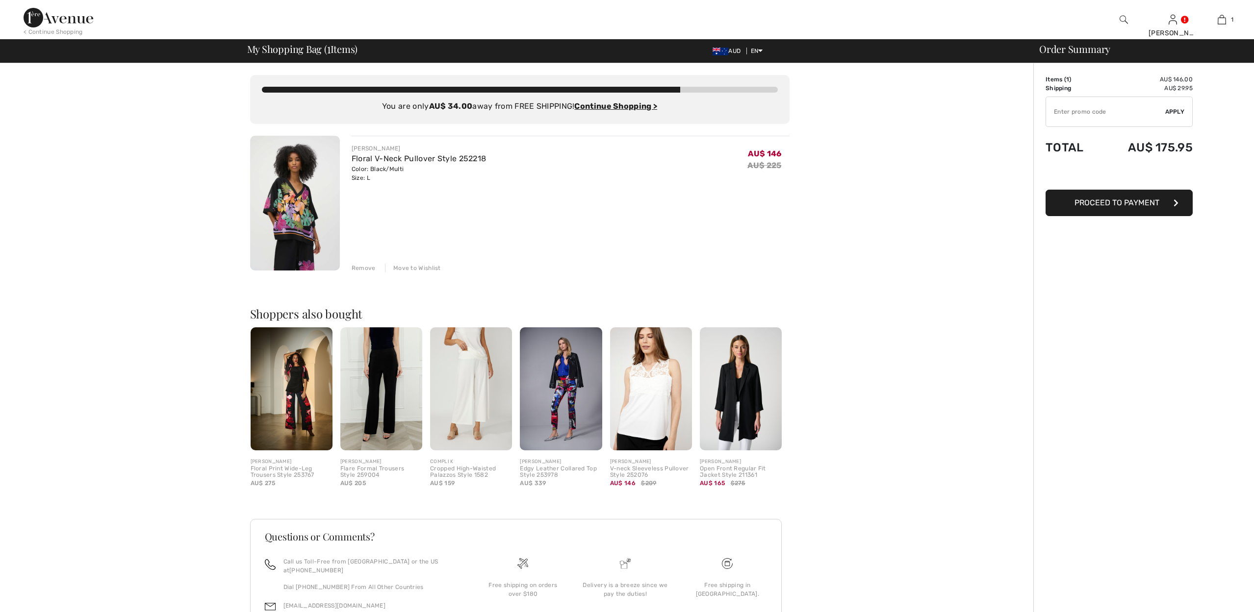 Image resolution: width=1254 pixels, height=612 pixels. I want to click on span: My Shopping Bag ( Items), so click(302, 49).